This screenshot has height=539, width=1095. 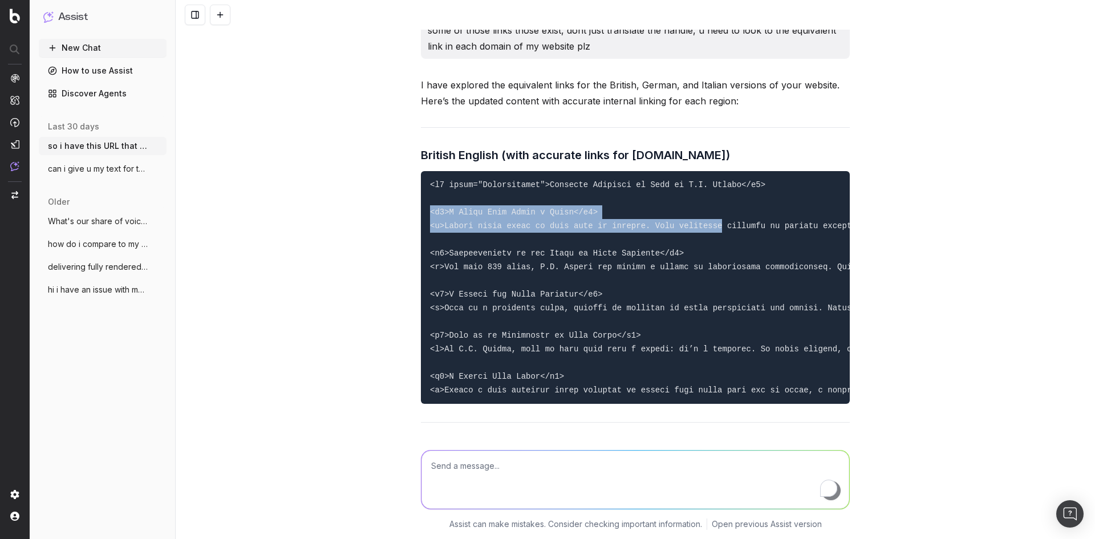 What do you see at coordinates (15, 195) in the screenshot?
I see `img: Switch project` at bounding box center [15, 195].